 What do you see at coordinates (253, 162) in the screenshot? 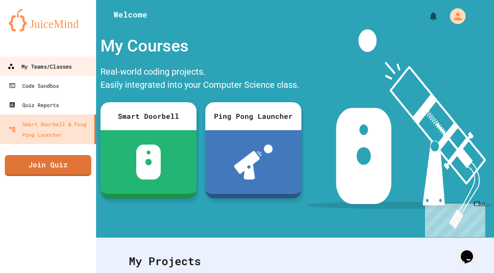
I see `img: ppl-with-ball.png` at bounding box center [253, 162].